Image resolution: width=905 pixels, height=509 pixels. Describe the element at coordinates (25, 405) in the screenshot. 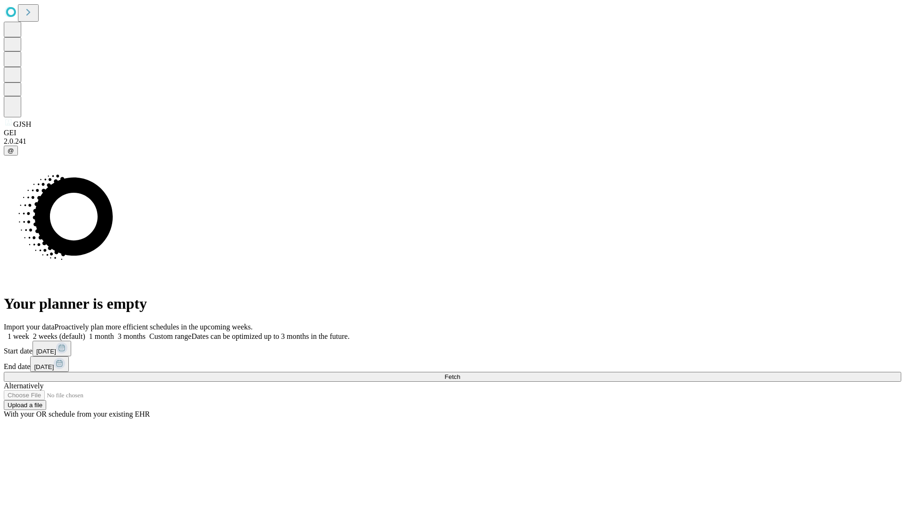

I see `button: Upload a file` at that location.